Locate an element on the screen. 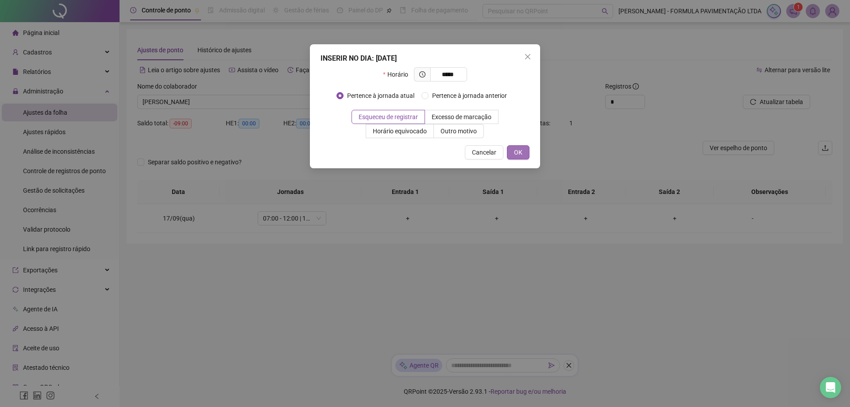 The height and width of the screenshot is (407, 850). div: Open Intercom Messenger is located at coordinates (830, 387).